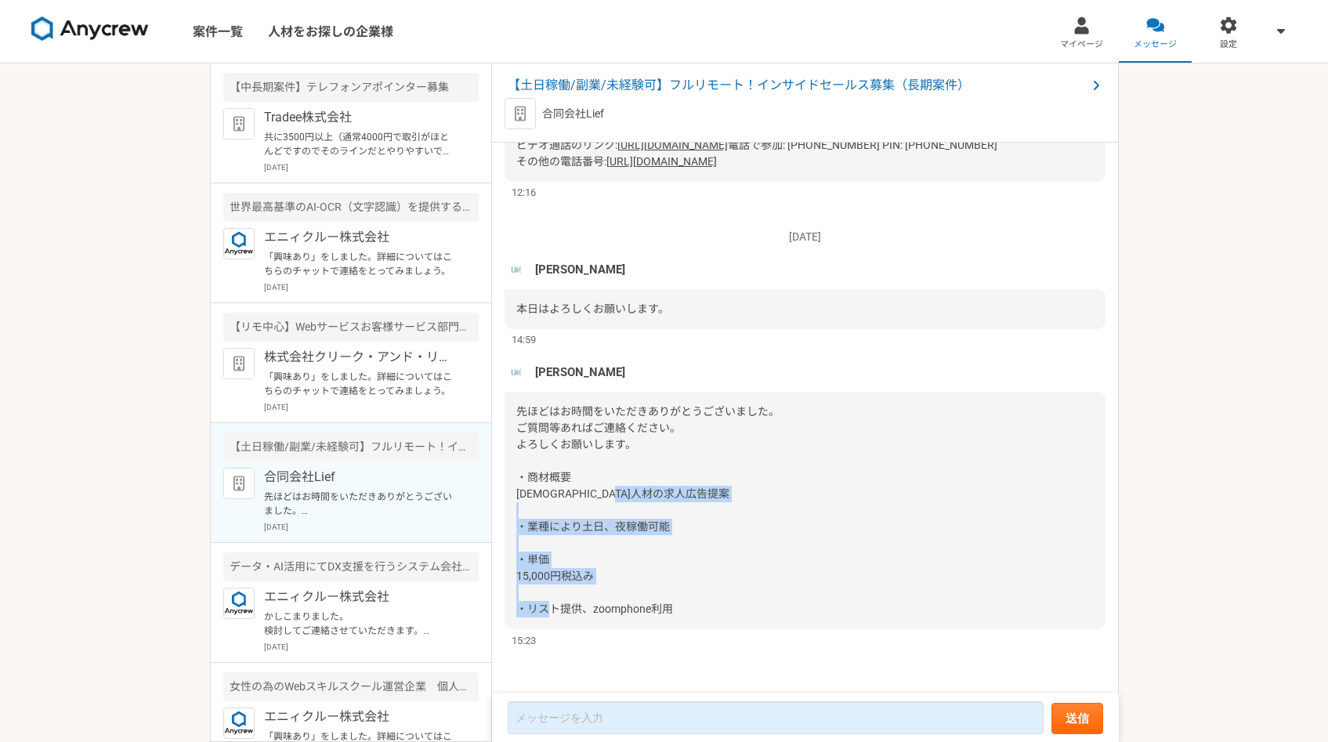  I want to click on button: 送信, so click(1077, 718).